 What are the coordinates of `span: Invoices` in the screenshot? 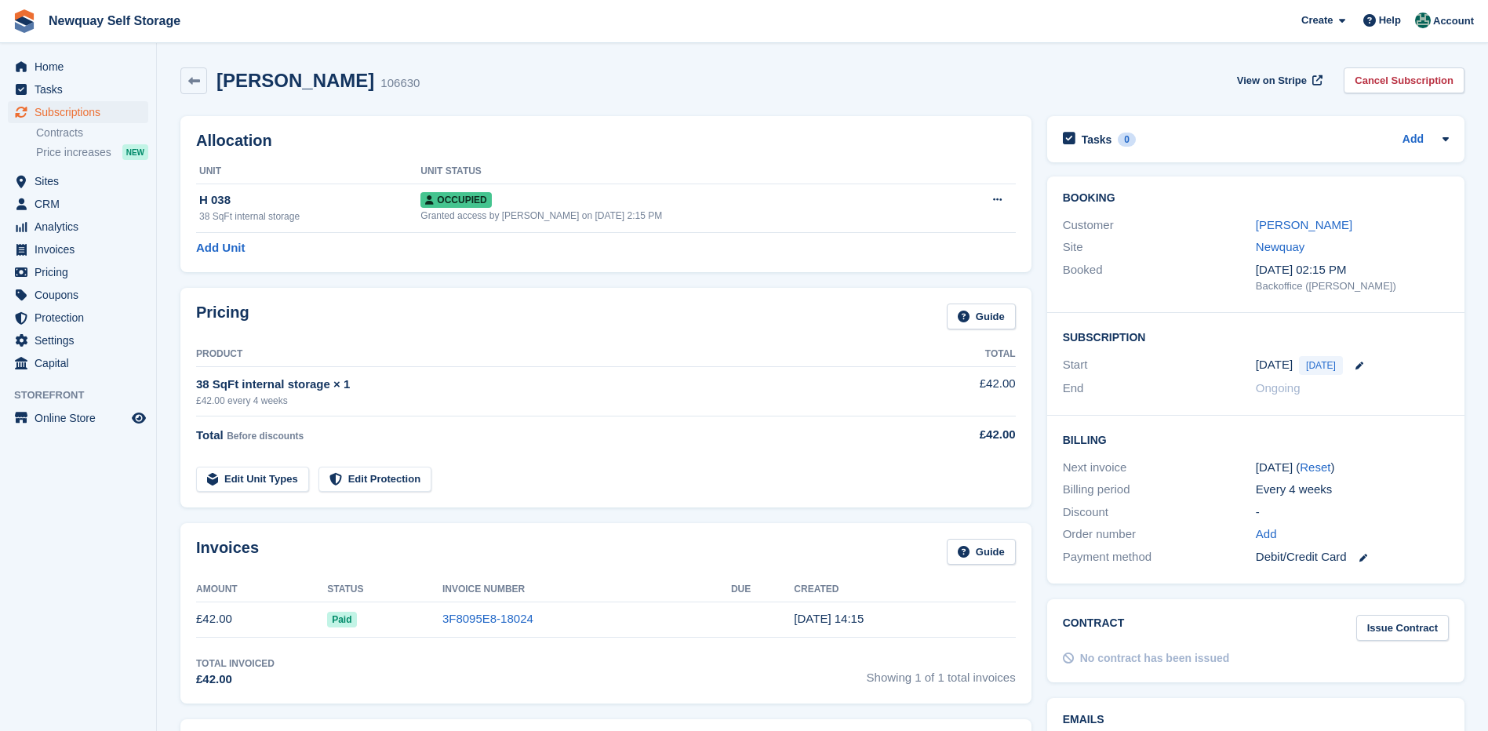 It's located at (82, 249).